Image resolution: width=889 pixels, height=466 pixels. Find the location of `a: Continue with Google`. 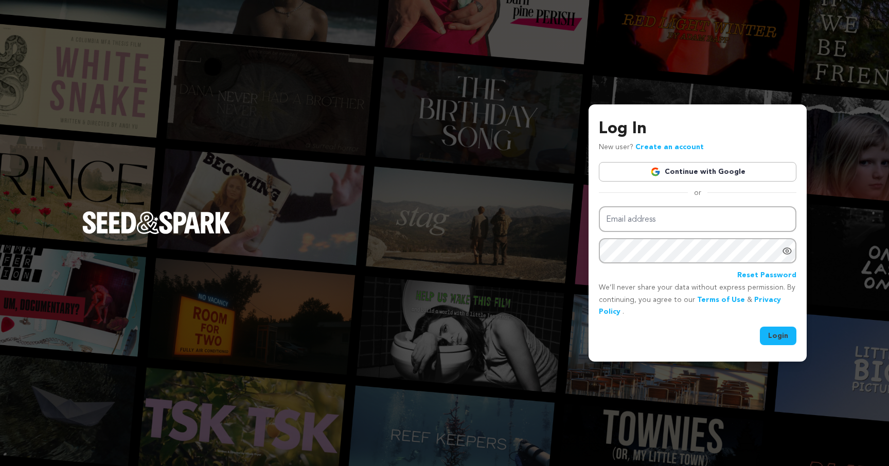

a: Continue with Google is located at coordinates (697, 172).